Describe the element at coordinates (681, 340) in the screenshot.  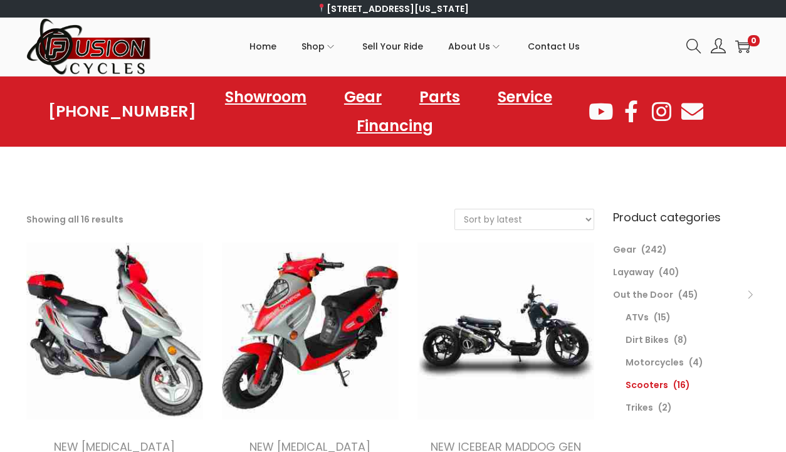
I see `span: (8)` at that location.